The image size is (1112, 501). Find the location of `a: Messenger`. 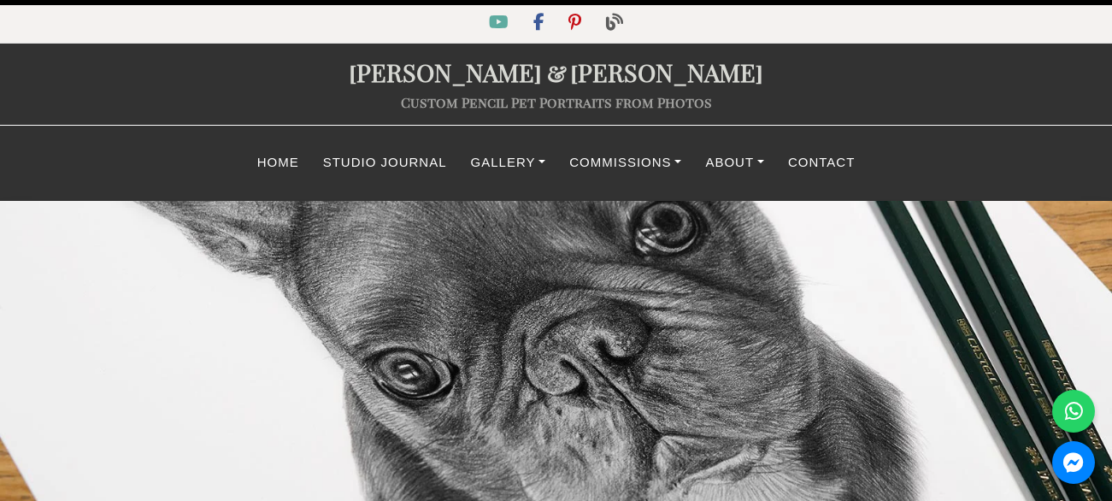

a: Messenger is located at coordinates (1073, 462).